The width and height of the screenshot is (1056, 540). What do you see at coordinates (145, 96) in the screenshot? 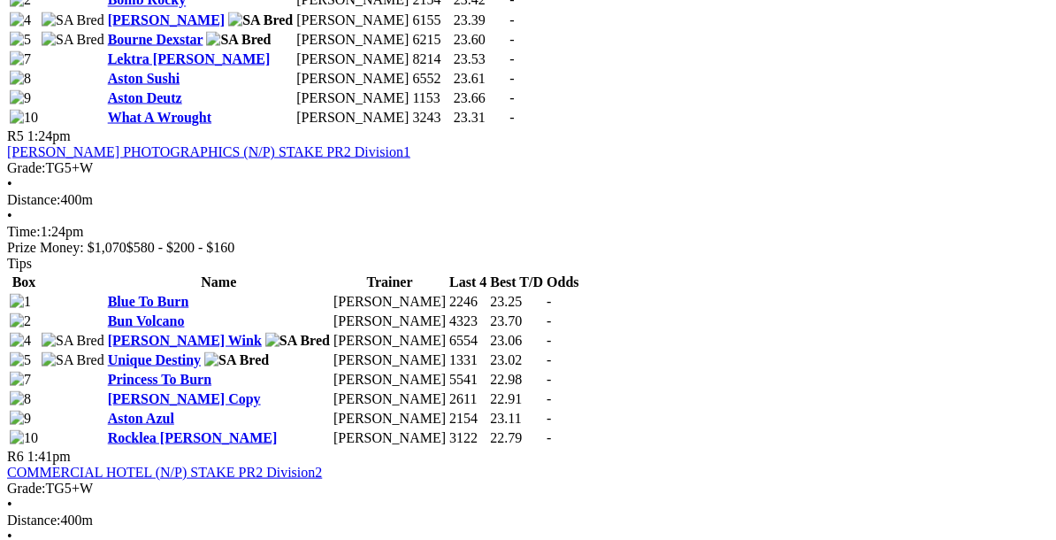
I see `a: Aston Deutz` at bounding box center [145, 96].